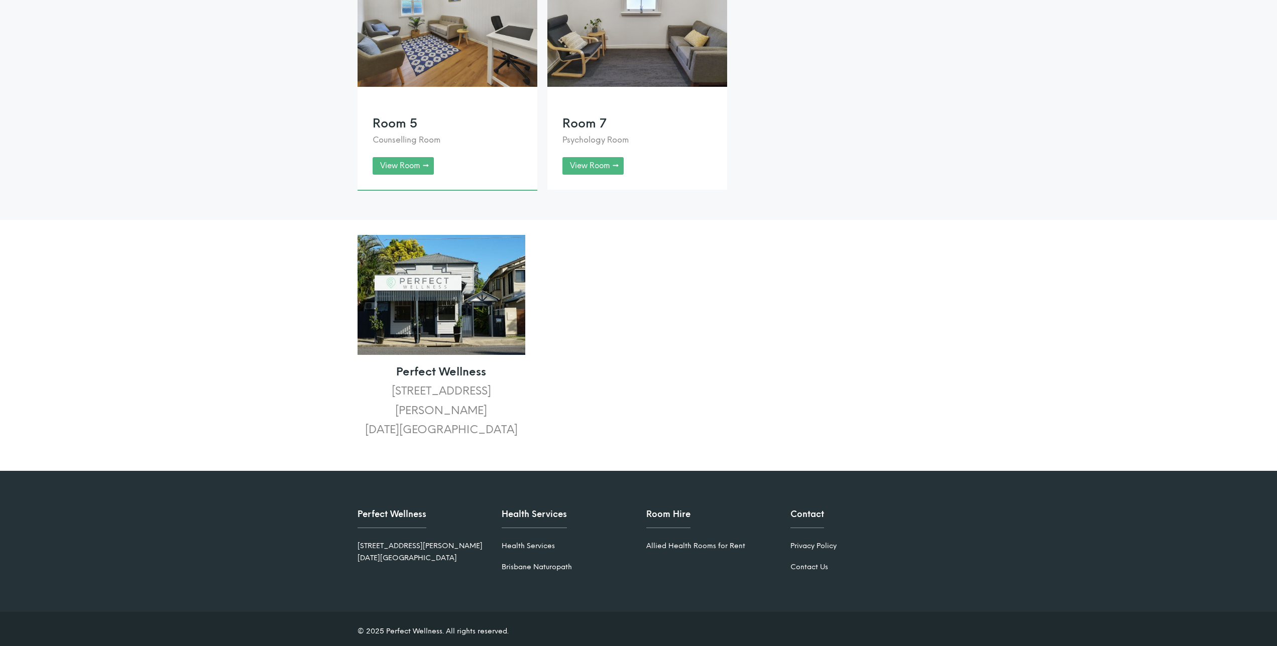  I want to click on a: Privacy Policy, so click(813, 546).